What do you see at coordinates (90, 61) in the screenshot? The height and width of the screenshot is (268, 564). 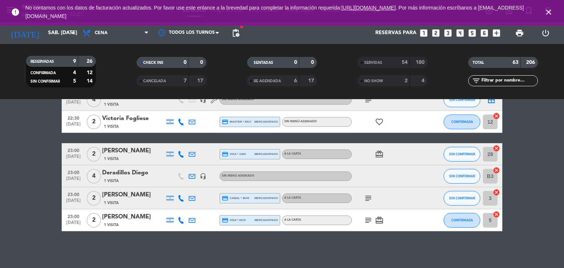 I see `strong: 26` at bounding box center [90, 61].